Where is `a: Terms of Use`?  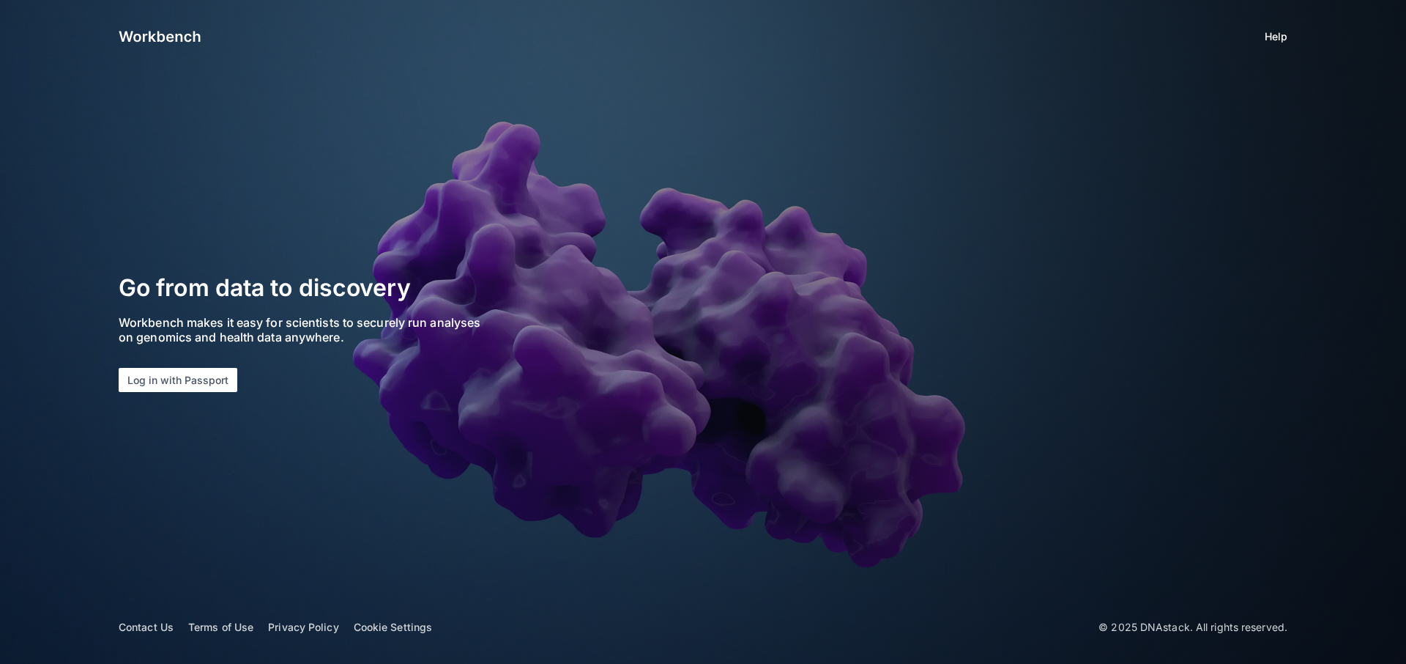
a: Terms of Use is located at coordinates (220, 626).